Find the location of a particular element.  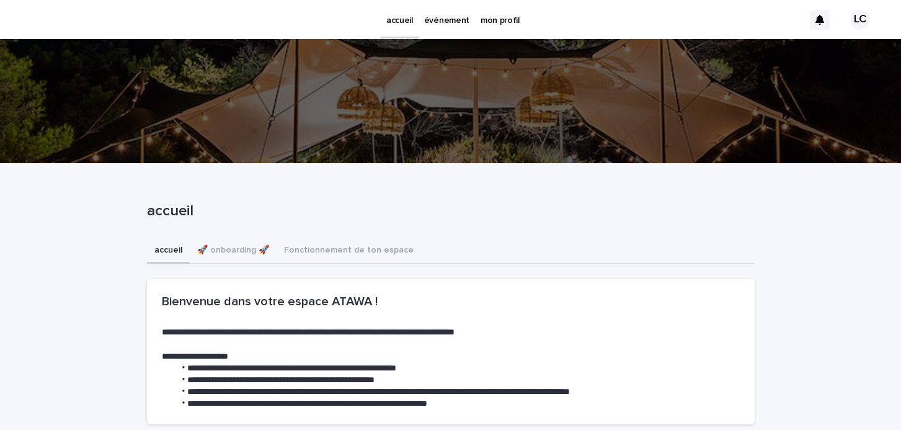

button: accueil is located at coordinates (168, 251).